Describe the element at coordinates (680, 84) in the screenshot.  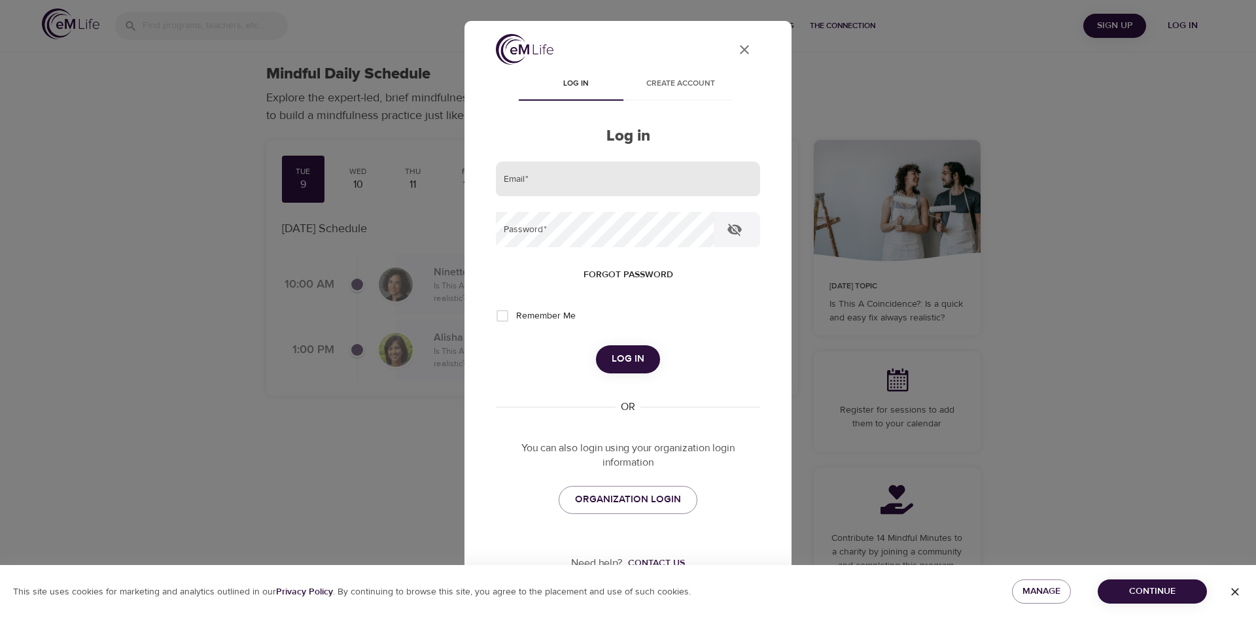
I see `span: Create account` at that location.